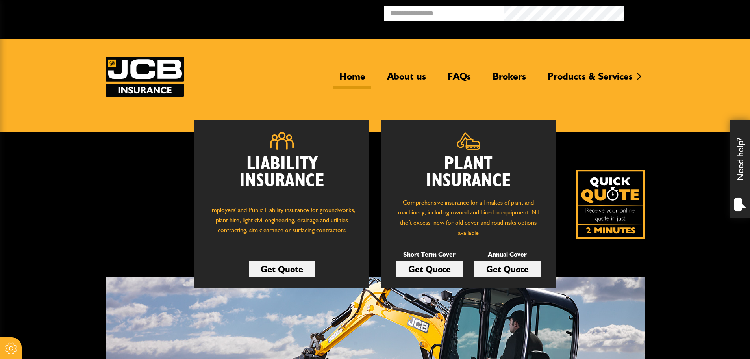 This screenshot has width=750, height=359. I want to click on p: Comprehensive insurance for all makes of plant and machinery, including owned and hired in equipm..., so click(469, 217).